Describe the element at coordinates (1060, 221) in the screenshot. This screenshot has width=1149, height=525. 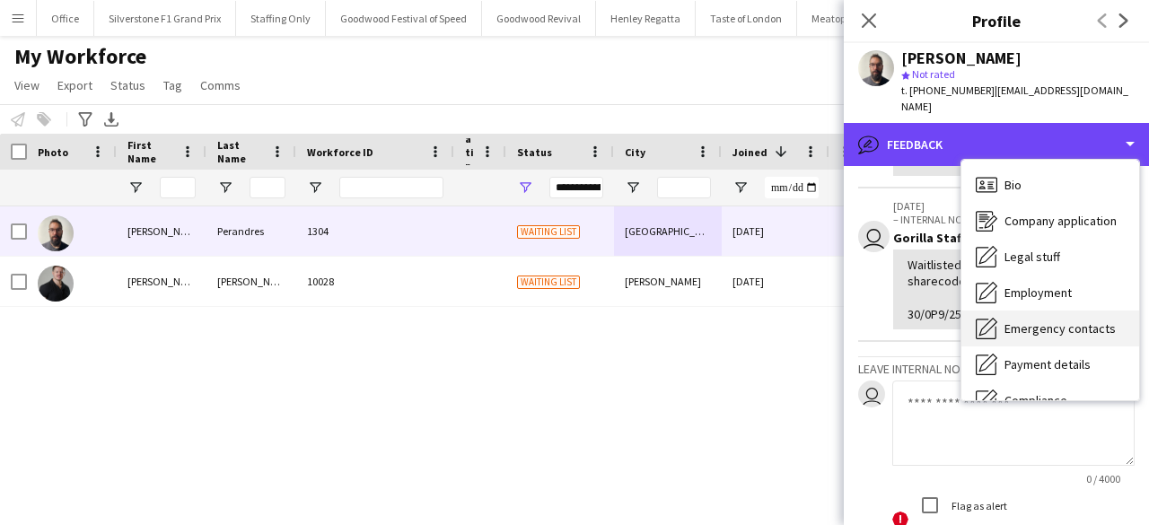
I see `span: Company application` at that location.